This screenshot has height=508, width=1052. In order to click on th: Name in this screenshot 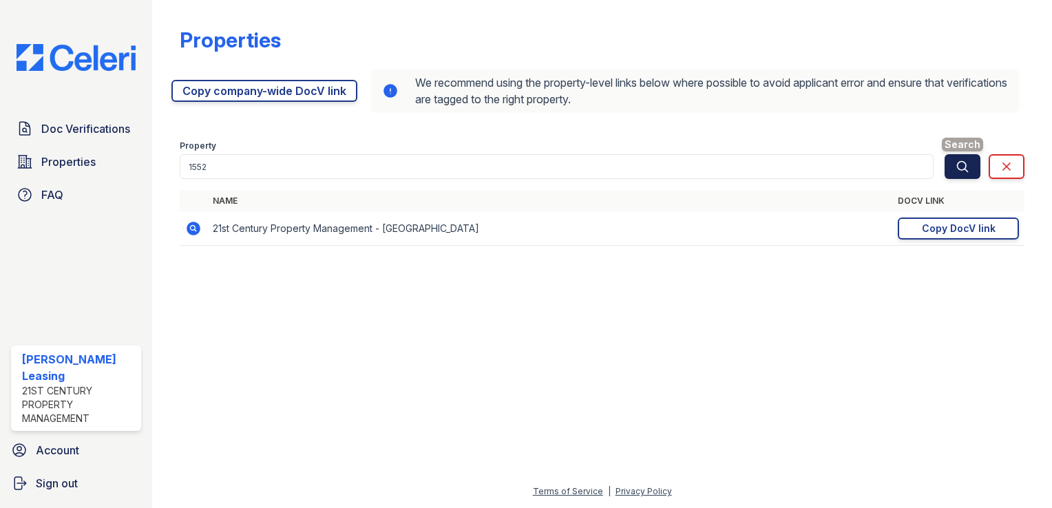, I will do `click(549, 201)`.